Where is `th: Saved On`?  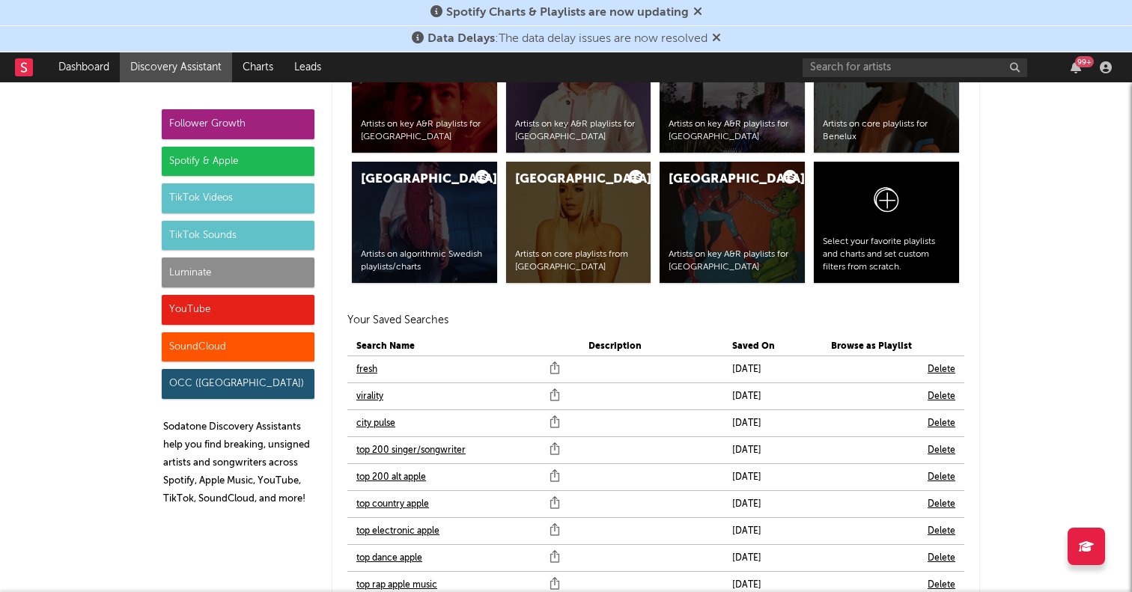 th: Saved On is located at coordinates (773, 347).